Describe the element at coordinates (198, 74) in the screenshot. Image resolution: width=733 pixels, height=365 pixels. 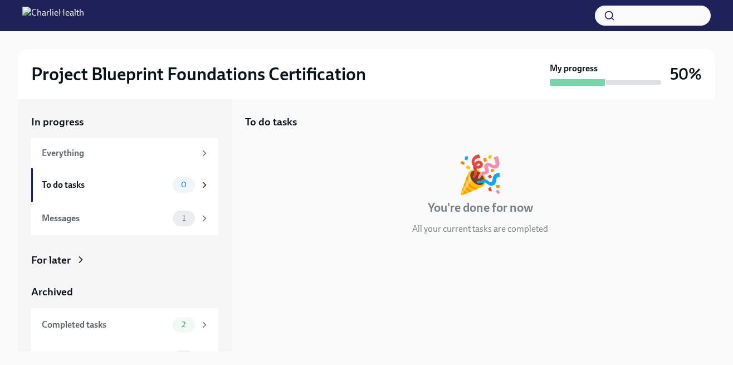
I see `h2: Project Blueprint Foundations Certification` at that location.